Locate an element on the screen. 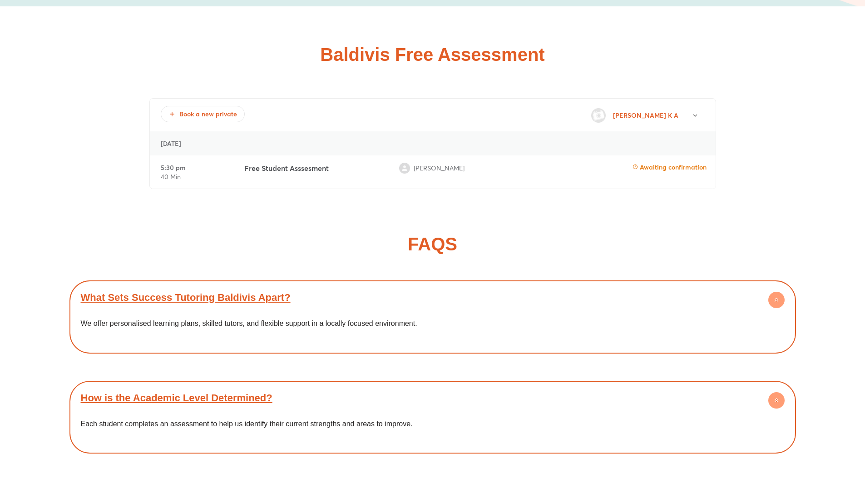 Image resolution: width=865 pixels, height=479 pixels. span: We offer personalised learning plans, skilled tutors, and flexible support in a locally focused e... is located at coordinates (249, 323).